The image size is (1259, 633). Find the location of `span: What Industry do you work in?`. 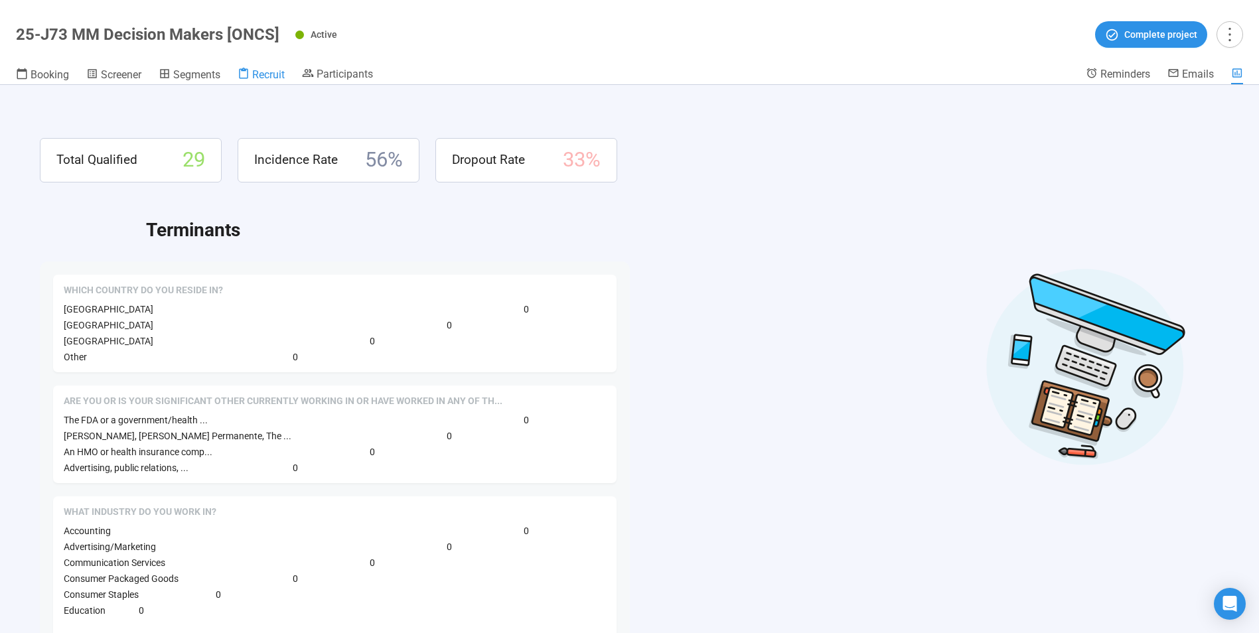

span: What Industry do you work in? is located at coordinates (140, 512).